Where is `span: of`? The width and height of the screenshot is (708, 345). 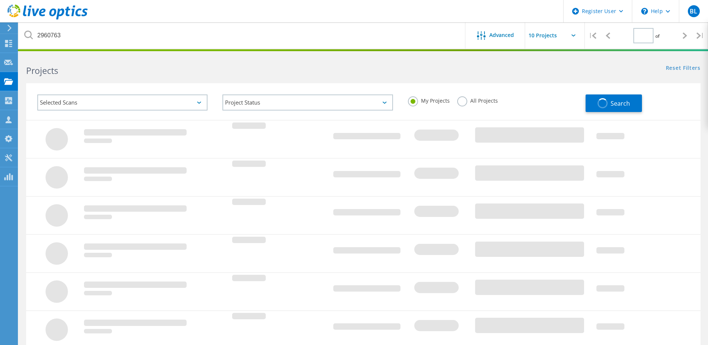 span: of is located at coordinates (657, 36).